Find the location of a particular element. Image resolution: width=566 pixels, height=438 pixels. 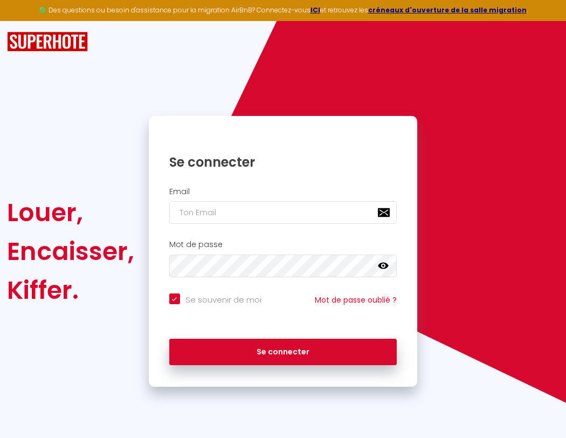

input: Ton Email is located at coordinates (283, 212).